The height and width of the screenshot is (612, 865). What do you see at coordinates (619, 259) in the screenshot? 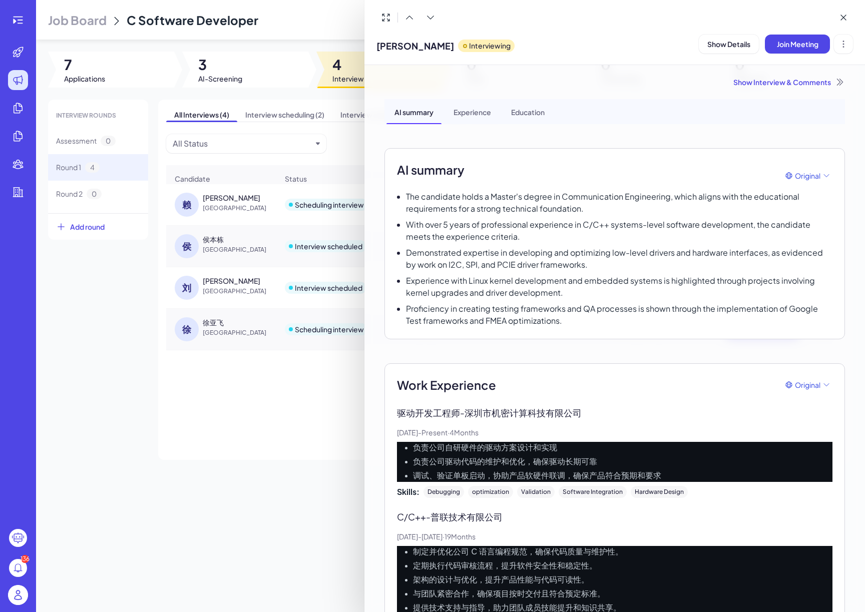
I see `p: Demonstrated expertise in developing and optimizing low-level drivers and hardware interfaces, as...` at bounding box center [619, 259].